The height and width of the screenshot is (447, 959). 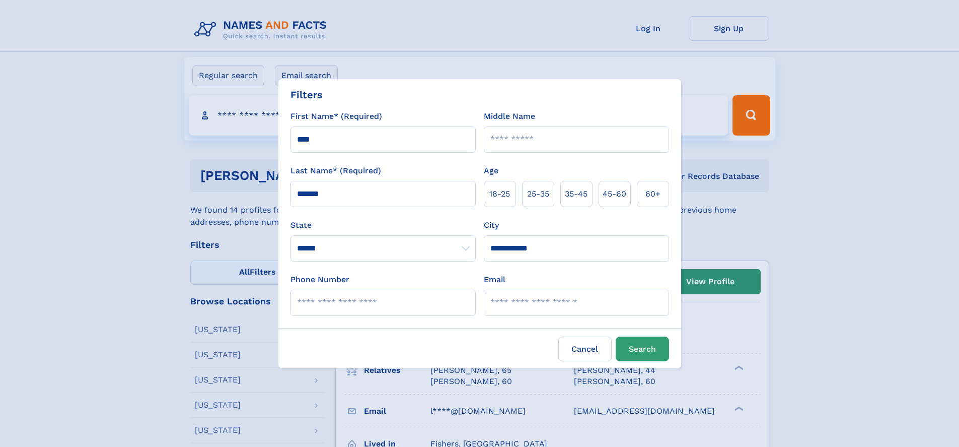 What do you see at coordinates (538, 194) in the screenshot?
I see `span: 25‑35` at bounding box center [538, 194].